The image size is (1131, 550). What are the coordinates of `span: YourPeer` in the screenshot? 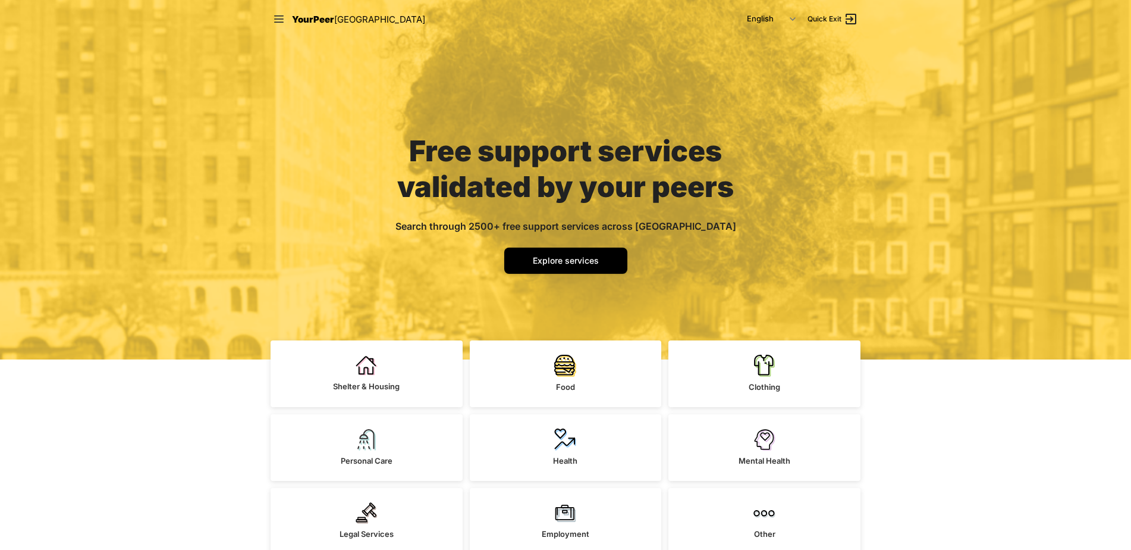 It's located at (313, 19).